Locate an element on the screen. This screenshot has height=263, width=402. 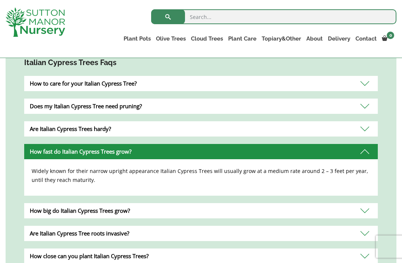
div: Does my Italian Cypress Tree need pruning? is located at coordinates (201, 106).